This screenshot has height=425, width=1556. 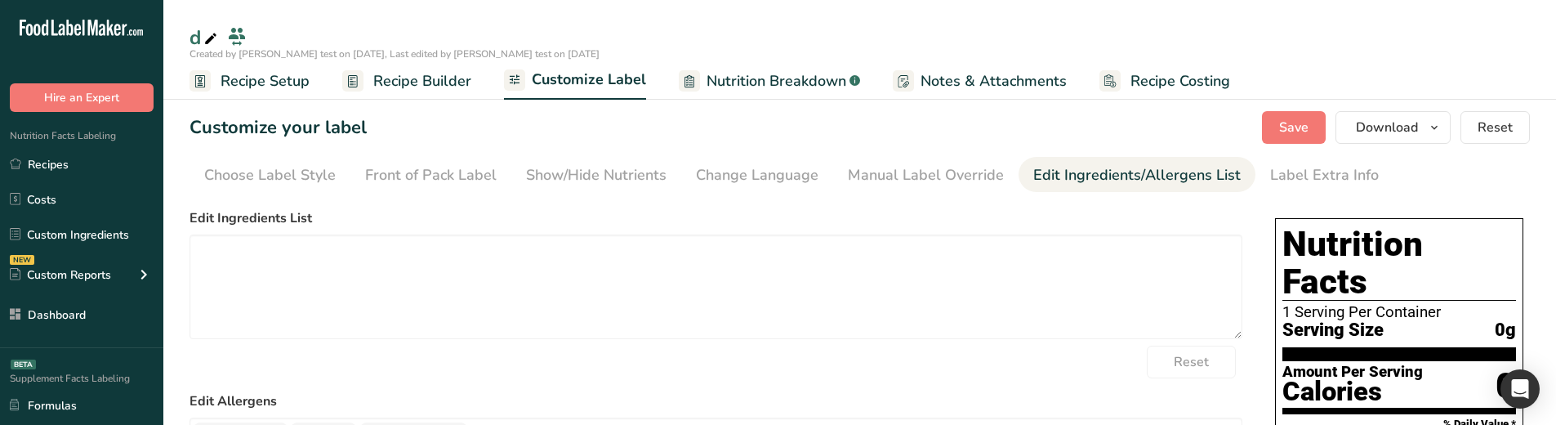 I want to click on a: Recipe Costing, so click(x=1165, y=81).